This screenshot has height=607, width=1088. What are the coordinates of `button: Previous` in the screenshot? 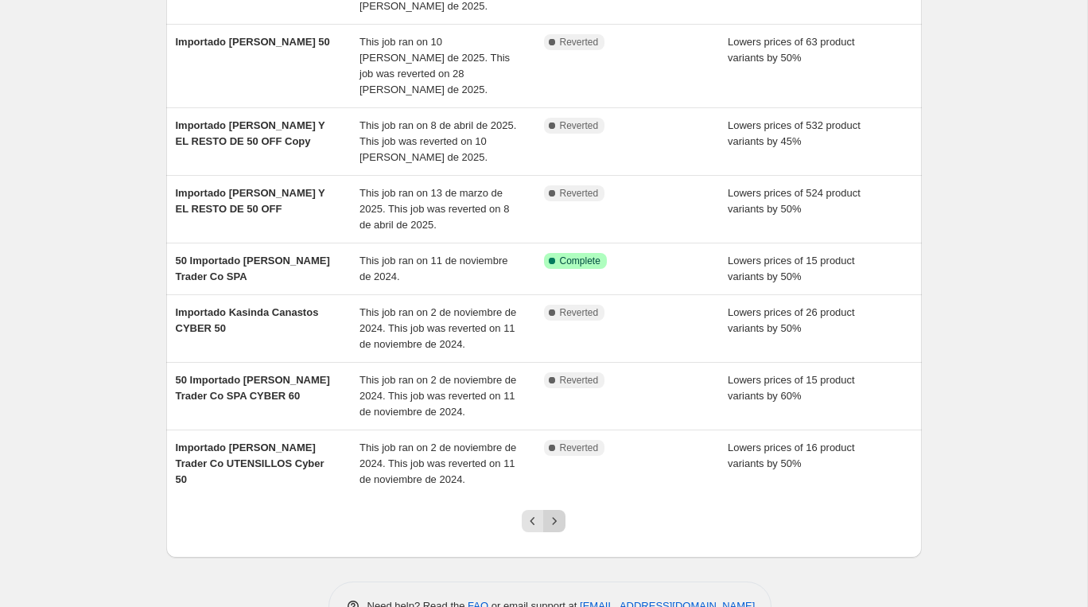 It's located at (533, 521).